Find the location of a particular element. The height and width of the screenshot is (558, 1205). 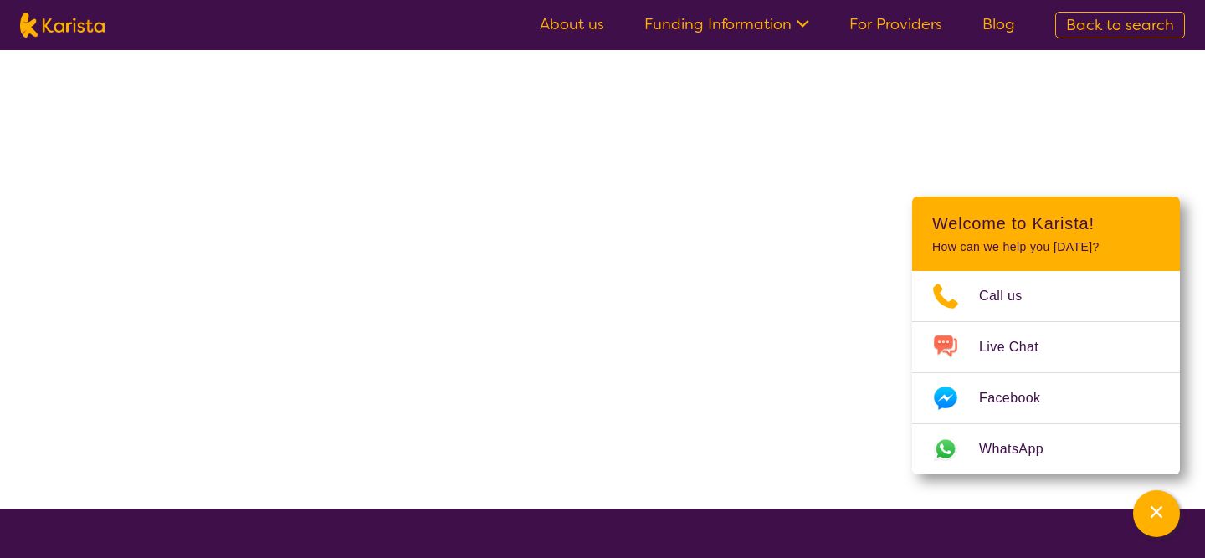

a: Web link opens in a new tab. is located at coordinates (1046, 449).